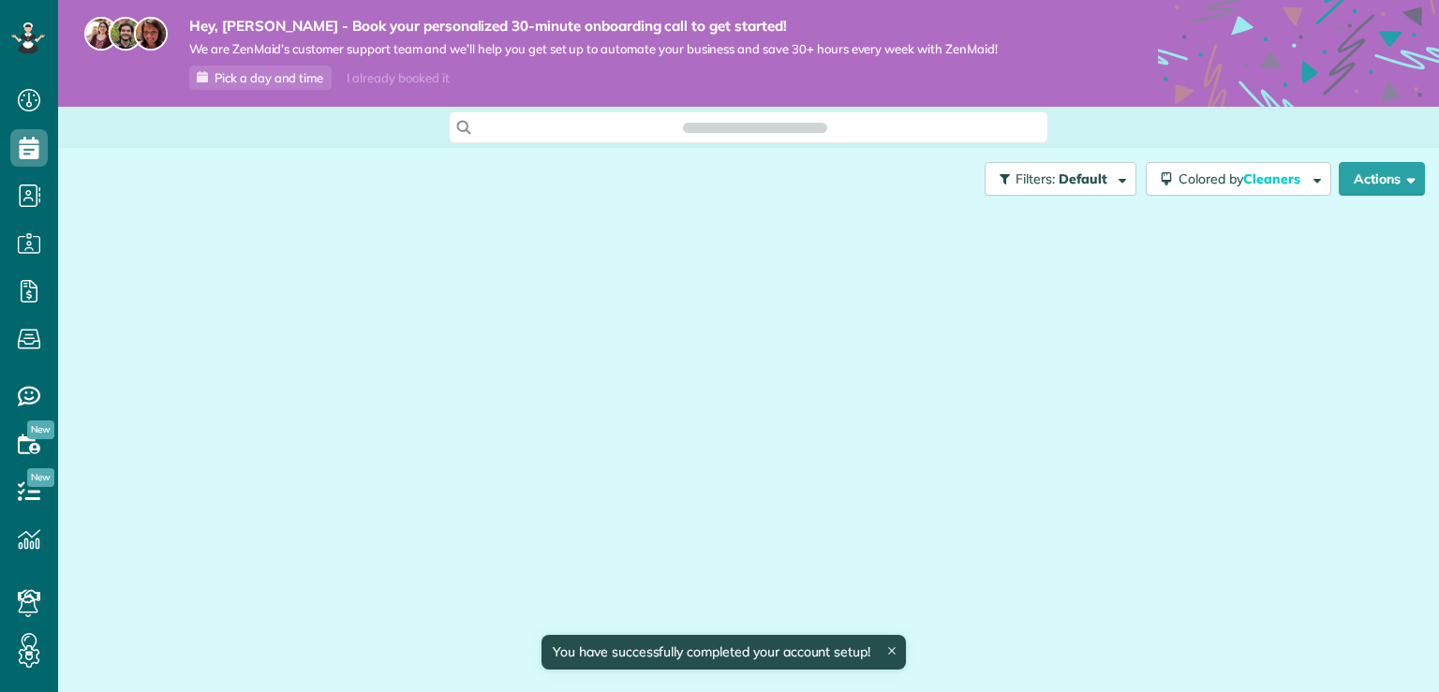 This screenshot has width=1439, height=692. I want to click on span: Filters:, so click(1035, 179).